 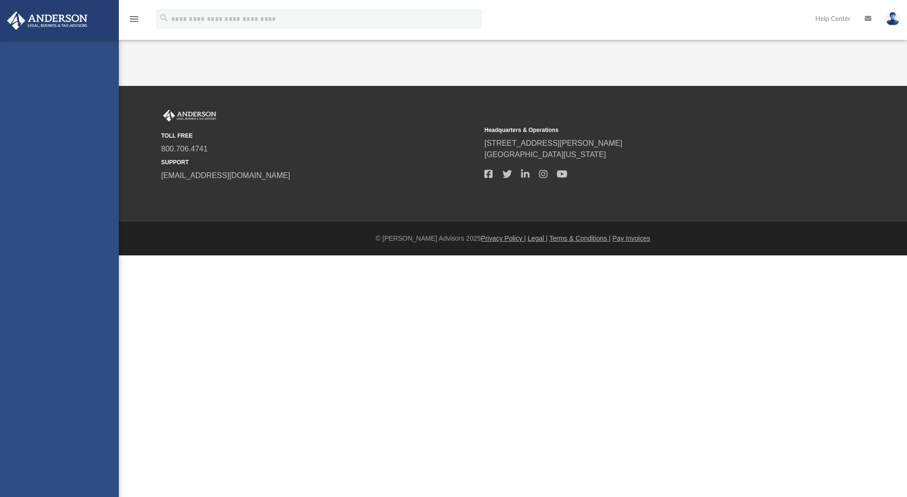 I want to click on small: SUPPORT, so click(x=319, y=163).